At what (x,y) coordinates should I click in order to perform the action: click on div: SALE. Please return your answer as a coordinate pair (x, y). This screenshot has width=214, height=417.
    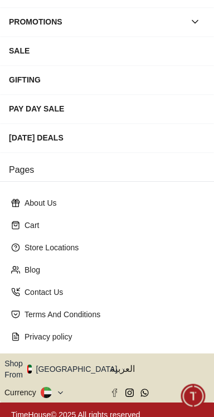
    Looking at the image, I should click on (107, 51).